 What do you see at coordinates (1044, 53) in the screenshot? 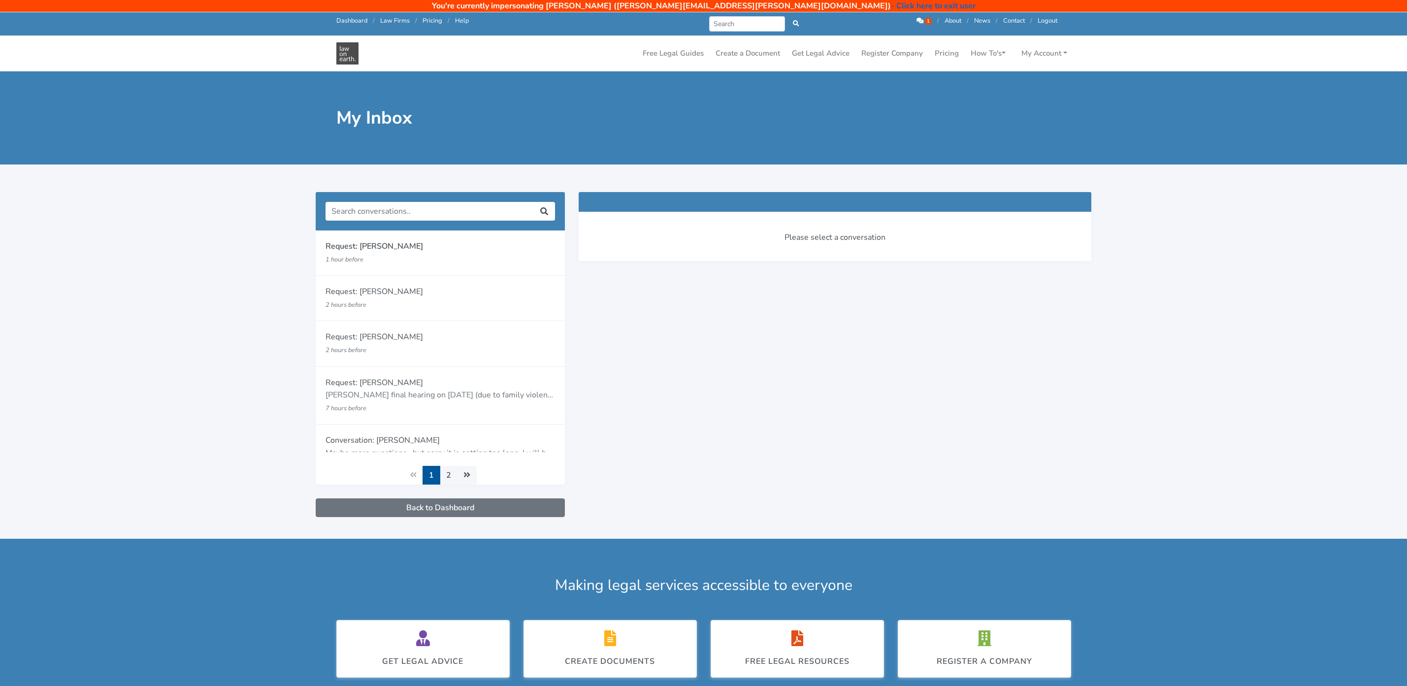
I see `a: My Account` at bounding box center [1044, 53].